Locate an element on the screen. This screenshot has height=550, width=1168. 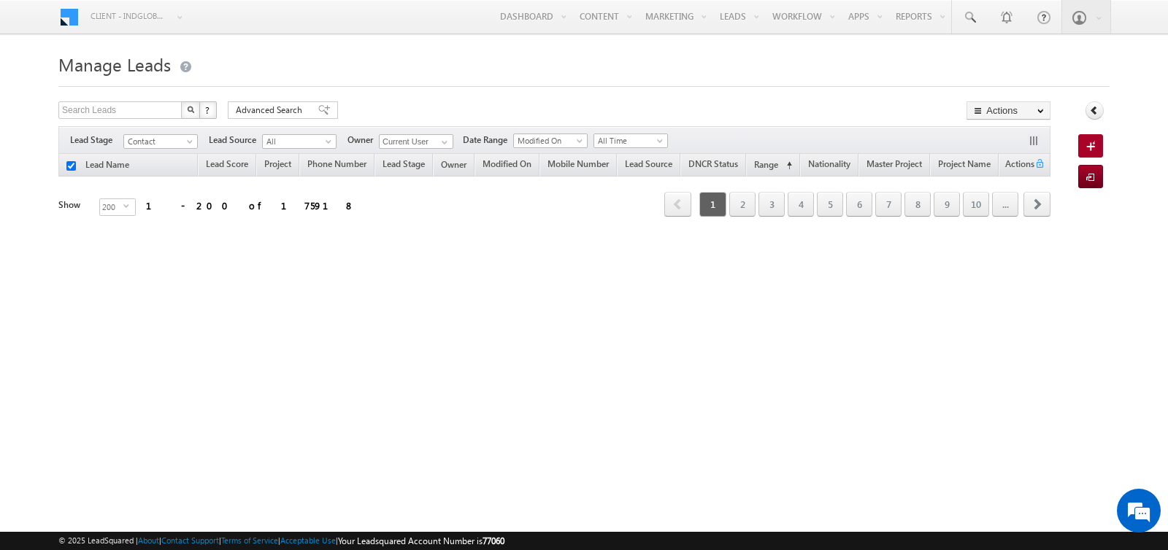
span: Project Name is located at coordinates (964, 164).